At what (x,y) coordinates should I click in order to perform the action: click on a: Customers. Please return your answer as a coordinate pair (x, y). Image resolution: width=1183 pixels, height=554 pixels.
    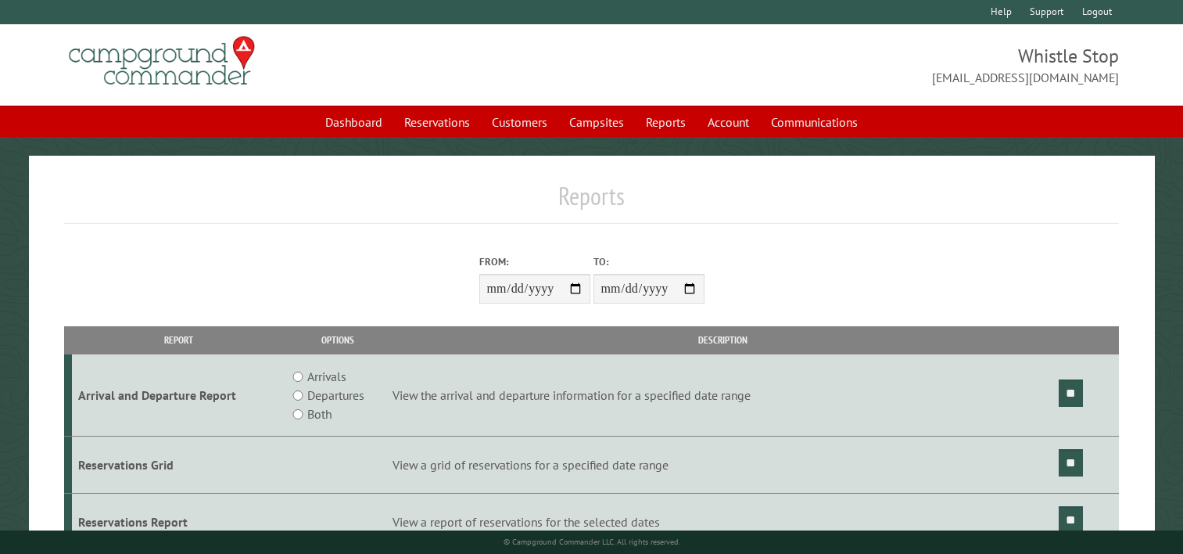
    Looking at the image, I should click on (519, 122).